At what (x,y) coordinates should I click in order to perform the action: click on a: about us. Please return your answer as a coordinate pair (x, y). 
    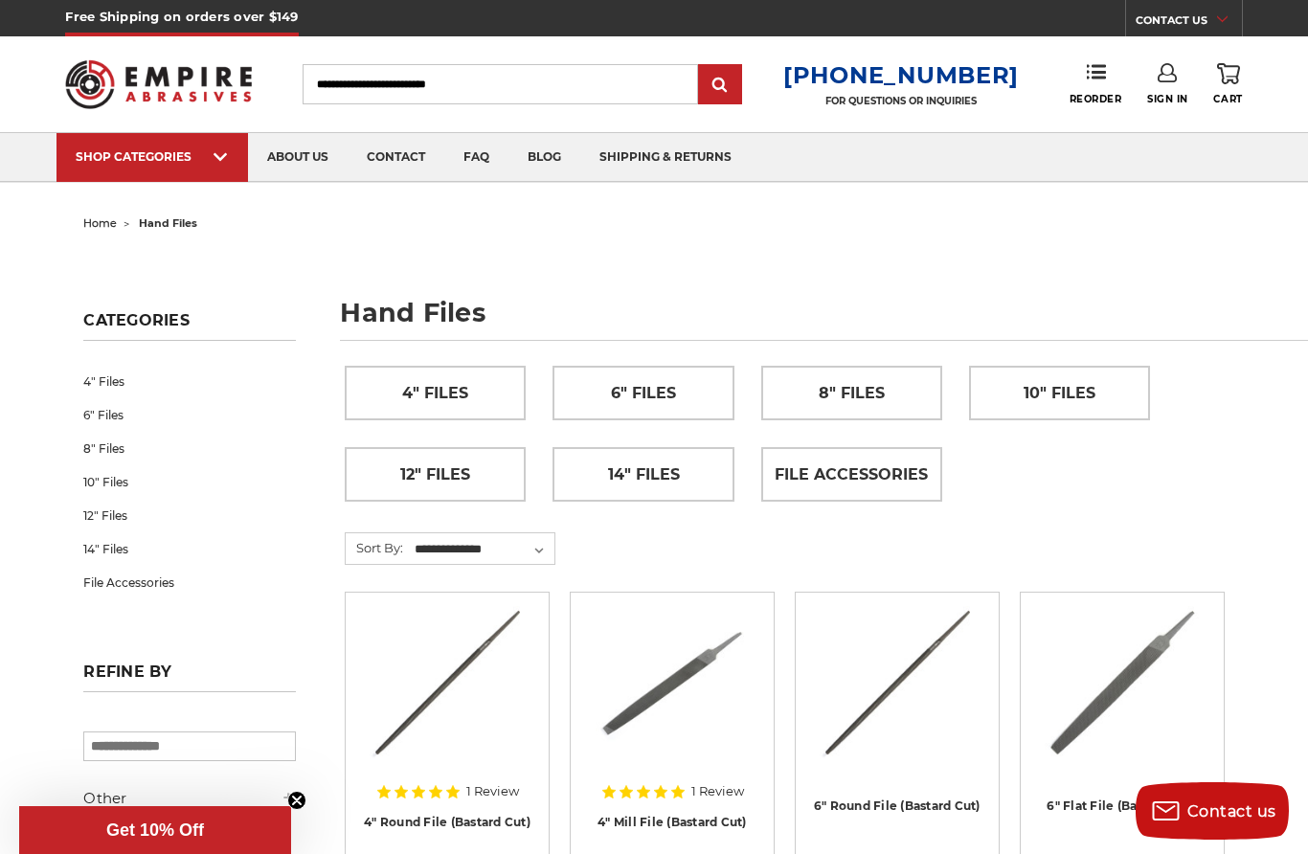
    Looking at the image, I should click on (298, 157).